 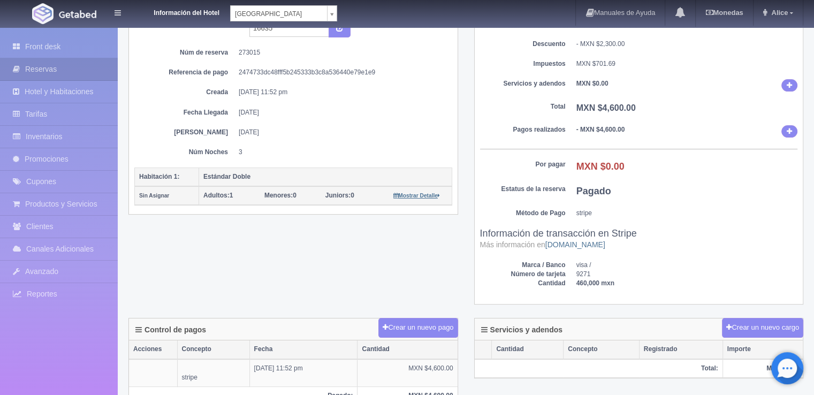 I want to click on dd: MXN $701.69, so click(x=687, y=64).